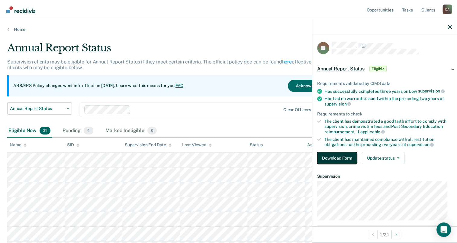 This screenshot has width=457, height=243. What do you see at coordinates (78, 131) in the screenshot?
I see `div: Pending` at bounding box center [78, 131].